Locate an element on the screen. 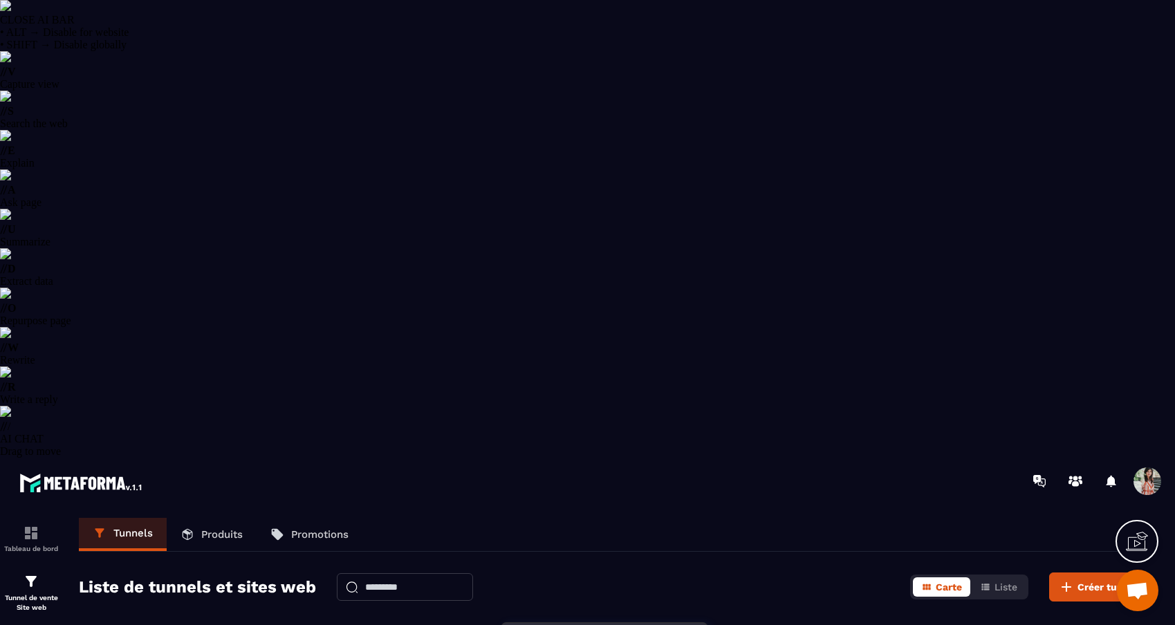 The height and width of the screenshot is (625, 1175). span: Créer tunnel is located at coordinates (1108, 587).